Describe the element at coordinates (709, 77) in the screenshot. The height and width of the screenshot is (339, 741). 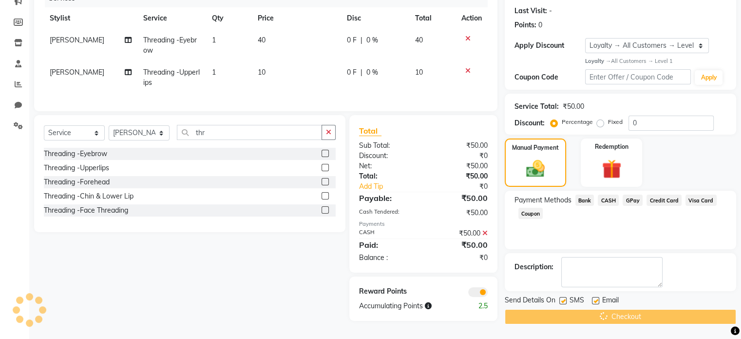
I see `button: Apply` at that location.